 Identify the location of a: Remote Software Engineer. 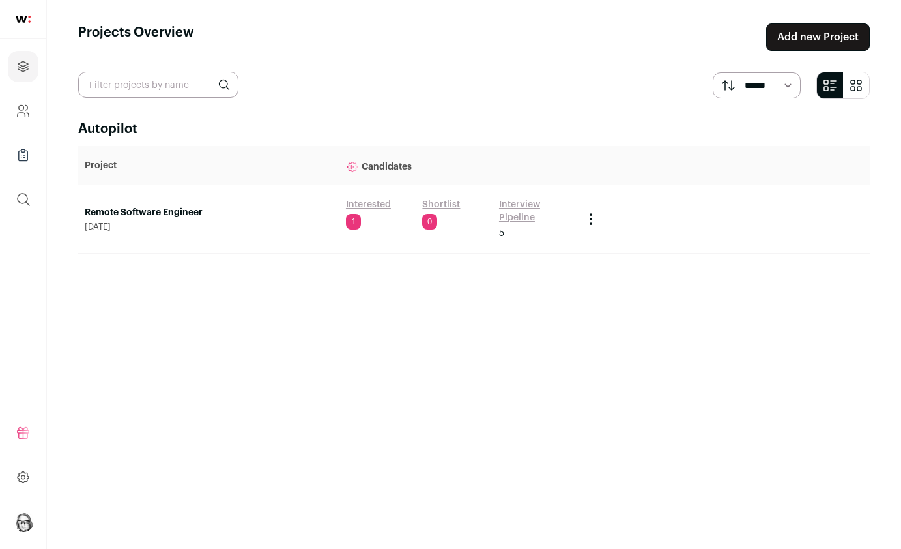
(209, 212).